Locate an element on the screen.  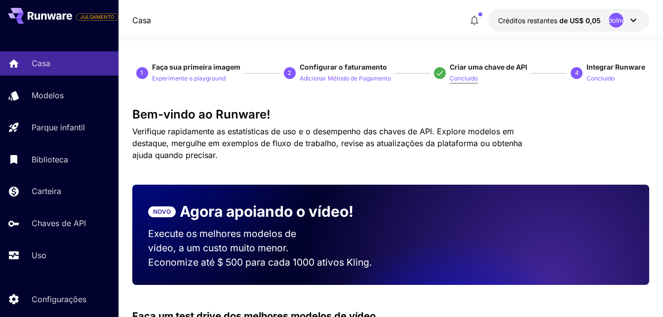
h3: Bem-vindo ao Runware! is located at coordinates (391, 115).